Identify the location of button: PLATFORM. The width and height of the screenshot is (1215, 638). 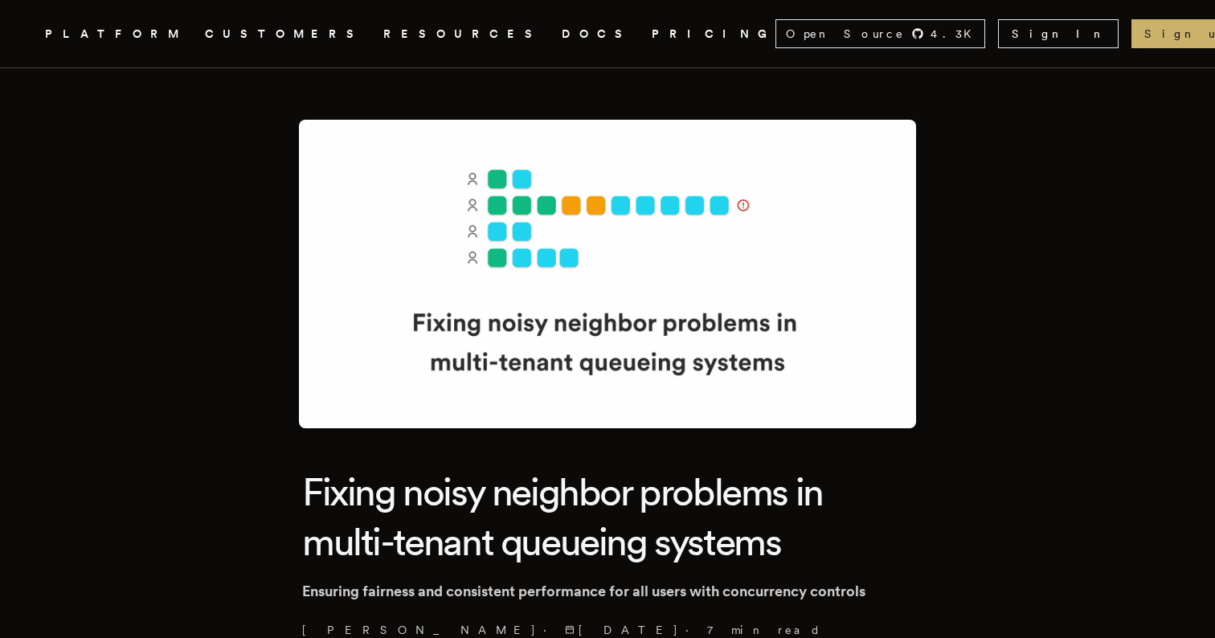
(115, 34).